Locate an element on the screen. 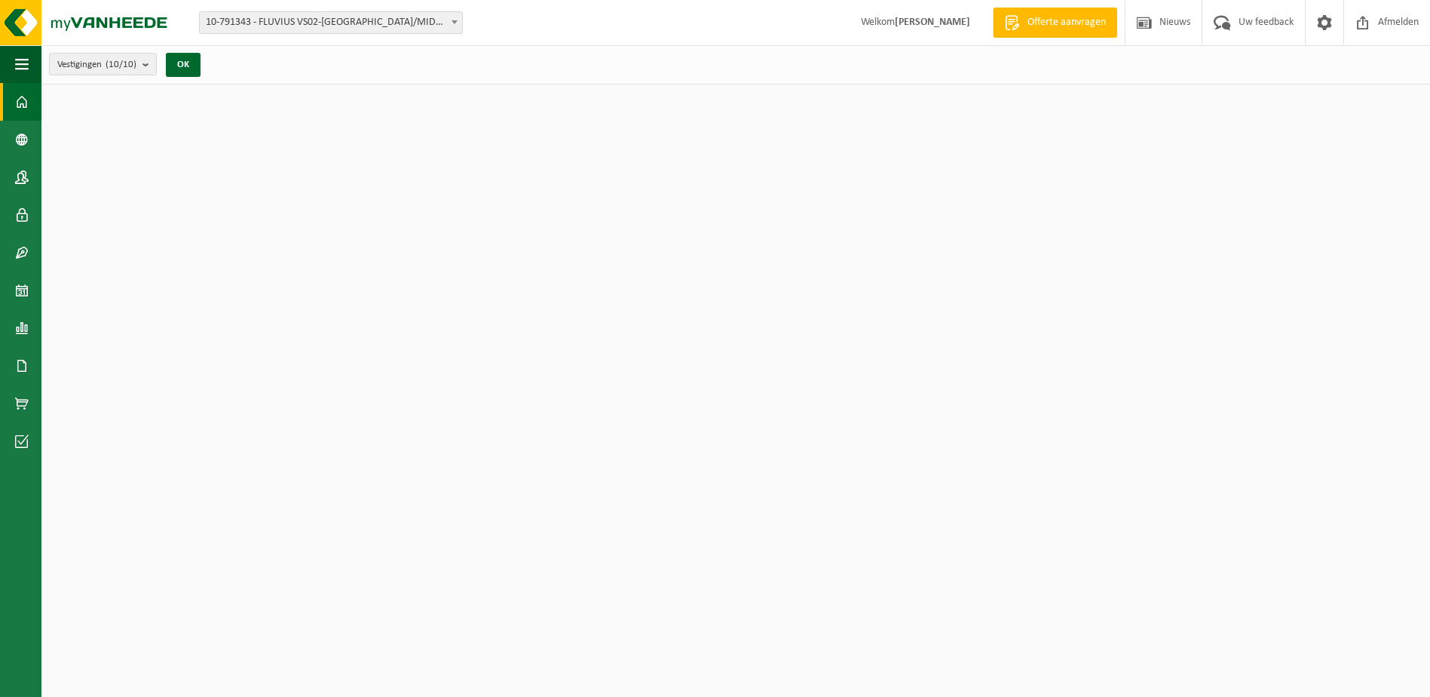 The image size is (1430, 697). count: (10/10) is located at coordinates (121, 64).